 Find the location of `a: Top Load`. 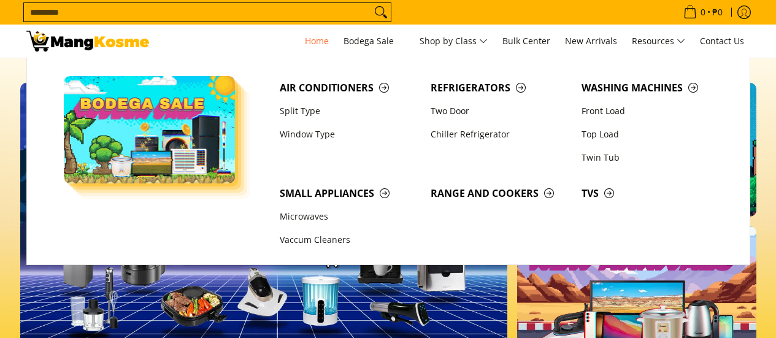

a: Top Load is located at coordinates (651, 134).